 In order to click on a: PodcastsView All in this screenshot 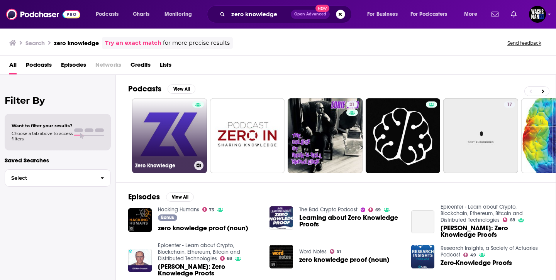, I will do `click(162, 89)`.